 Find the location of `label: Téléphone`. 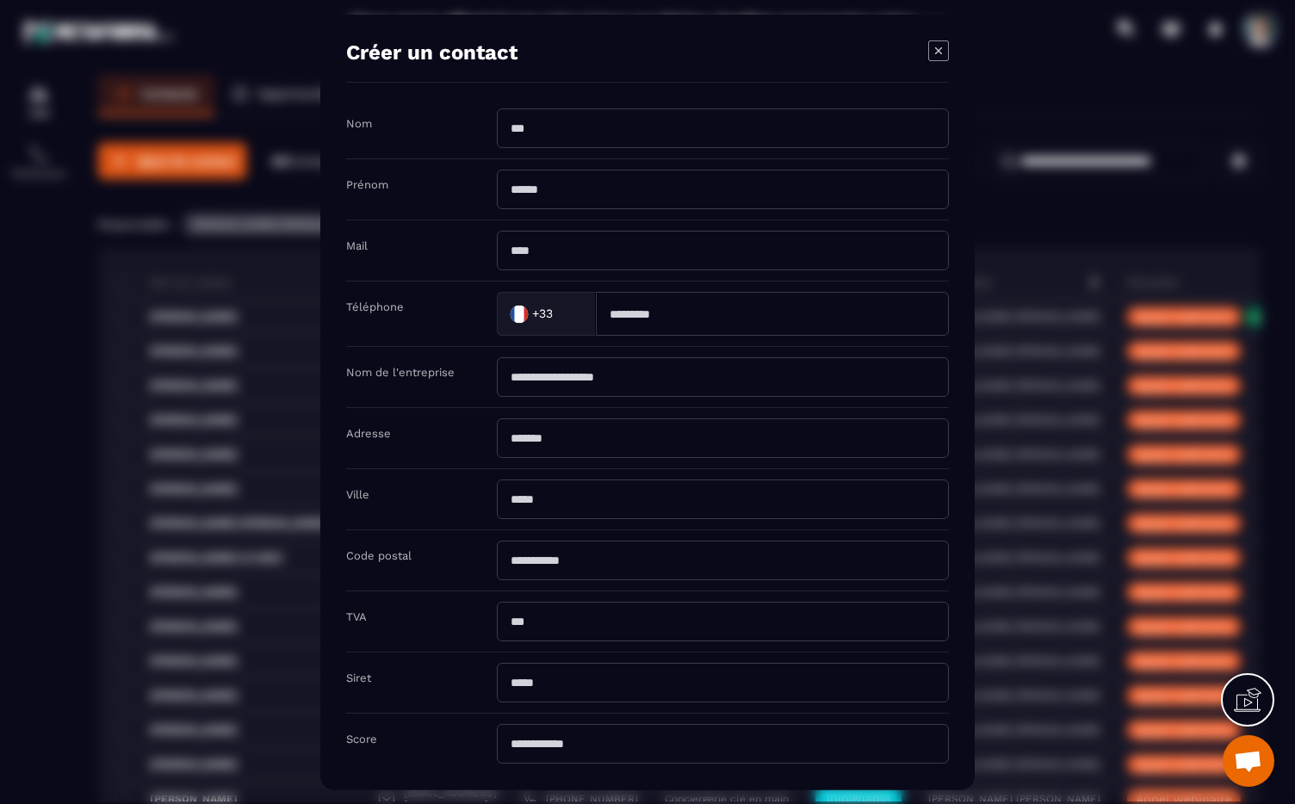

label: Téléphone is located at coordinates (375, 306).